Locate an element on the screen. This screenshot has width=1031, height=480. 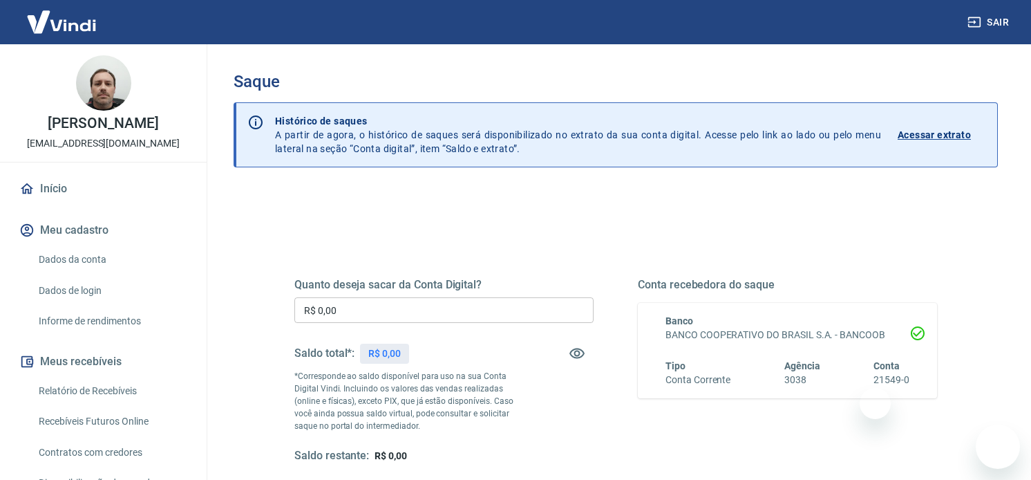
img: 4509ce8d-3479-4caf-924c-9c261a9194b9.jpeg is located at coordinates (104, 83).